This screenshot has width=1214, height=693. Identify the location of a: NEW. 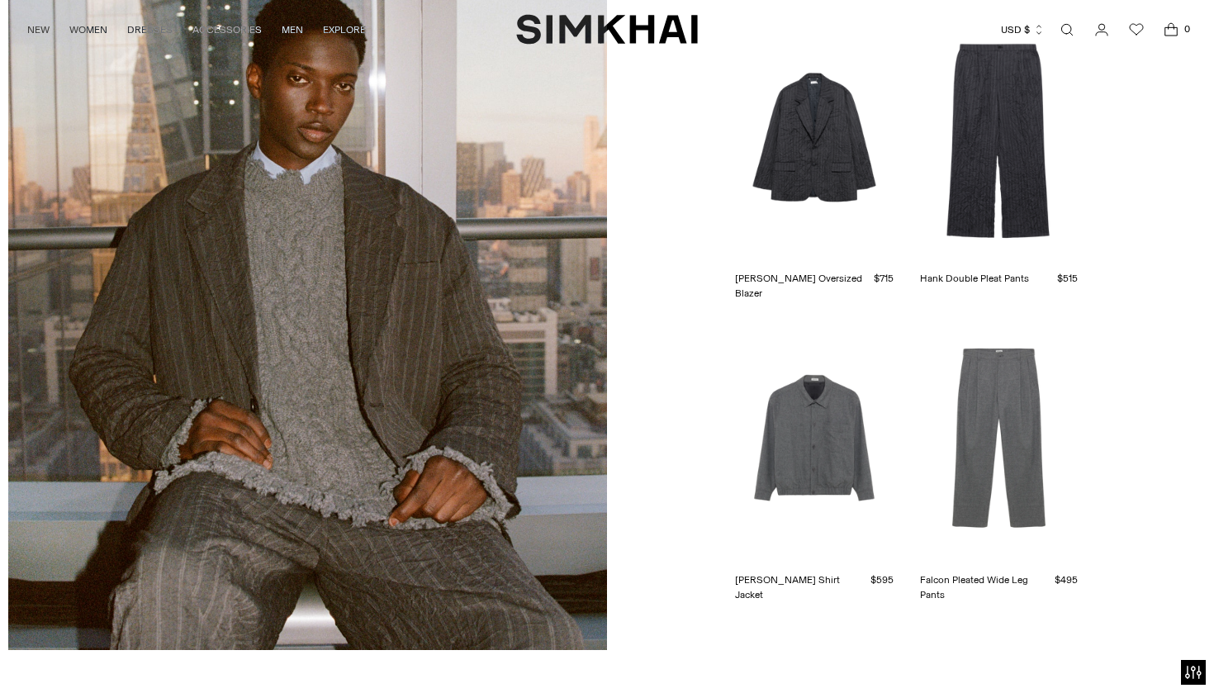
(38, 30).